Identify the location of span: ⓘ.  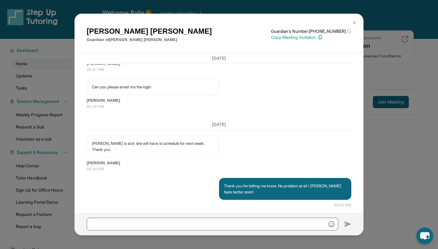
(349, 31).